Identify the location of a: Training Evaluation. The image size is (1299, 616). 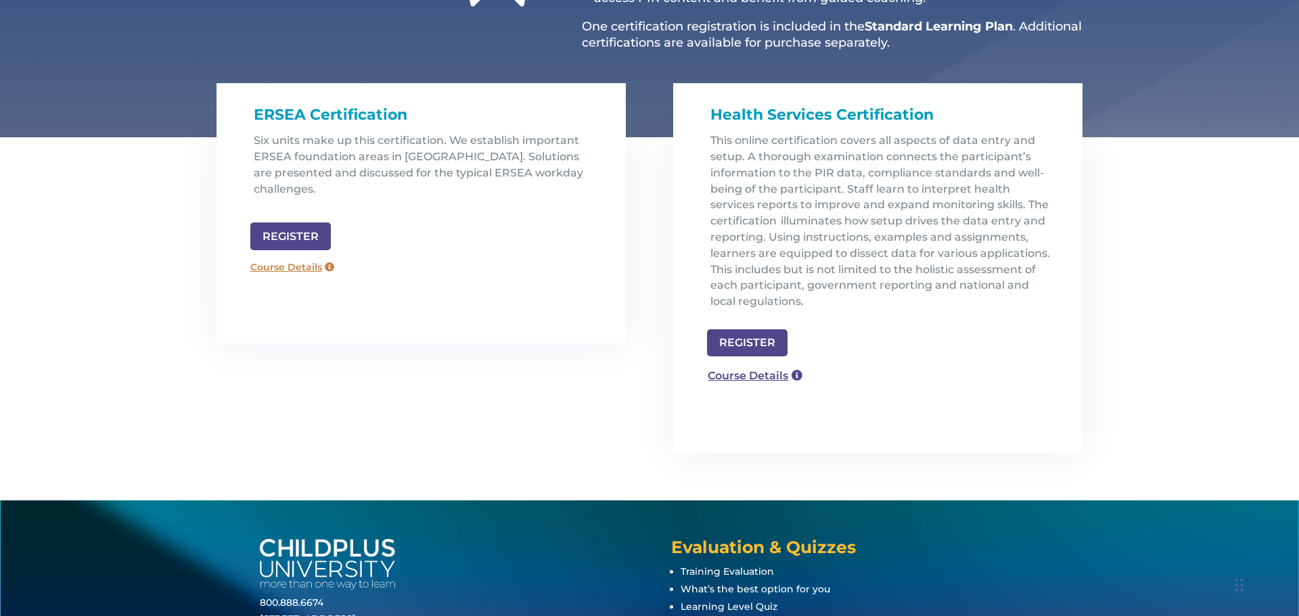
(727, 572).